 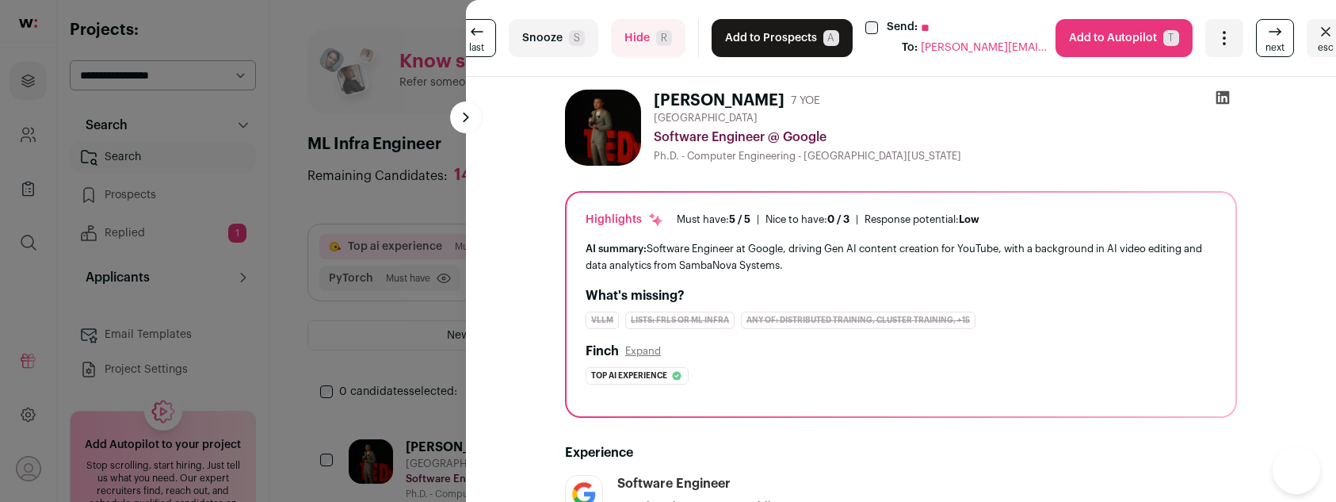 I want to click on span: Top ai experience, so click(x=629, y=376).